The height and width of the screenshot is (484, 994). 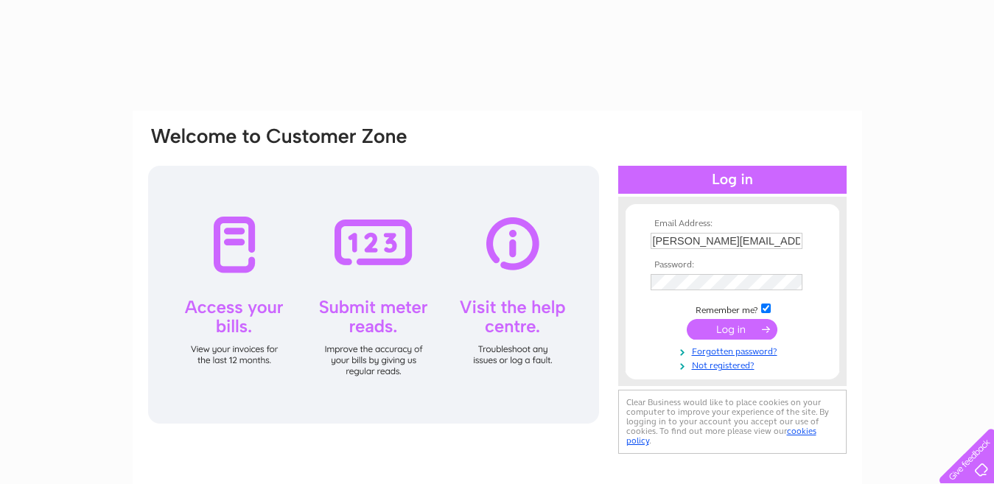 I want to click on a: cookies policy, so click(x=721, y=435).